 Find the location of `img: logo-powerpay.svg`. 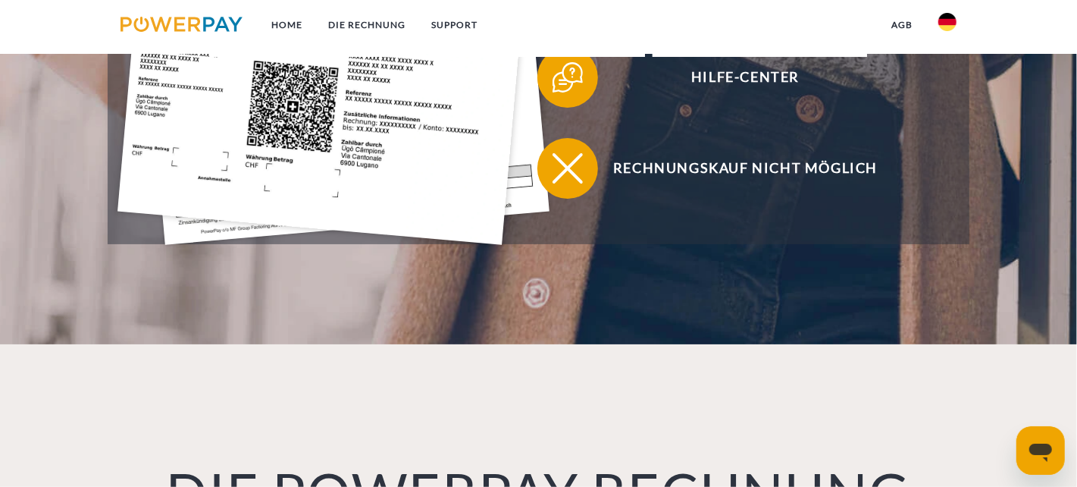

img: logo-powerpay.svg is located at coordinates (181, 24).